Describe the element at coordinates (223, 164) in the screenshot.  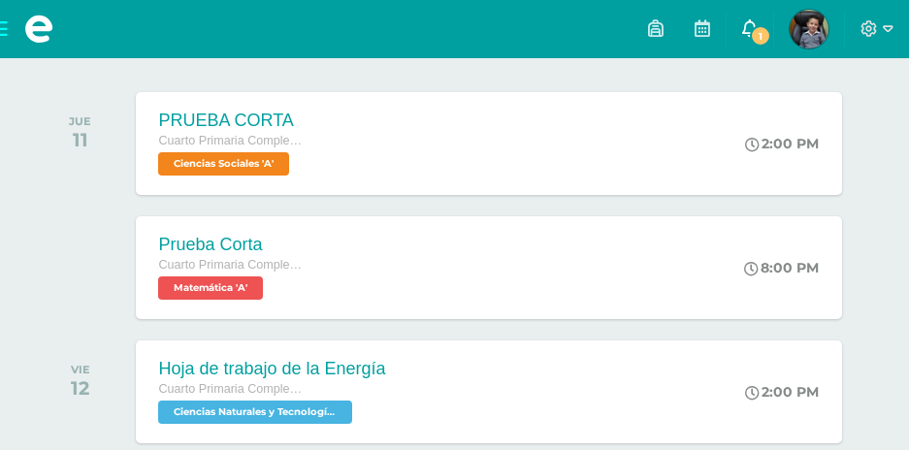
I see `span: Ciencias Sociales 'A'` at that location.